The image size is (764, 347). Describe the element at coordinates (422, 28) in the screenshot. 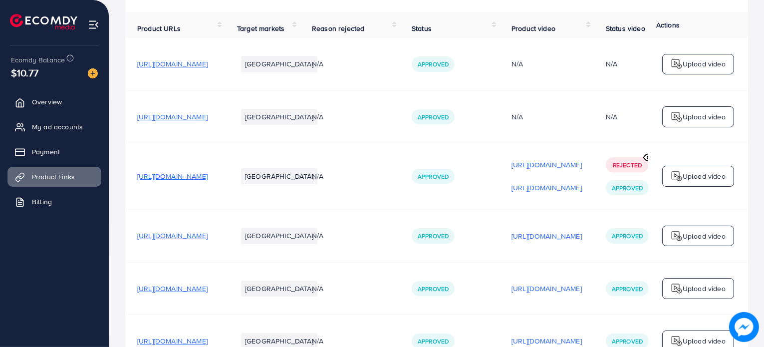

I see `span: Status` at that location.